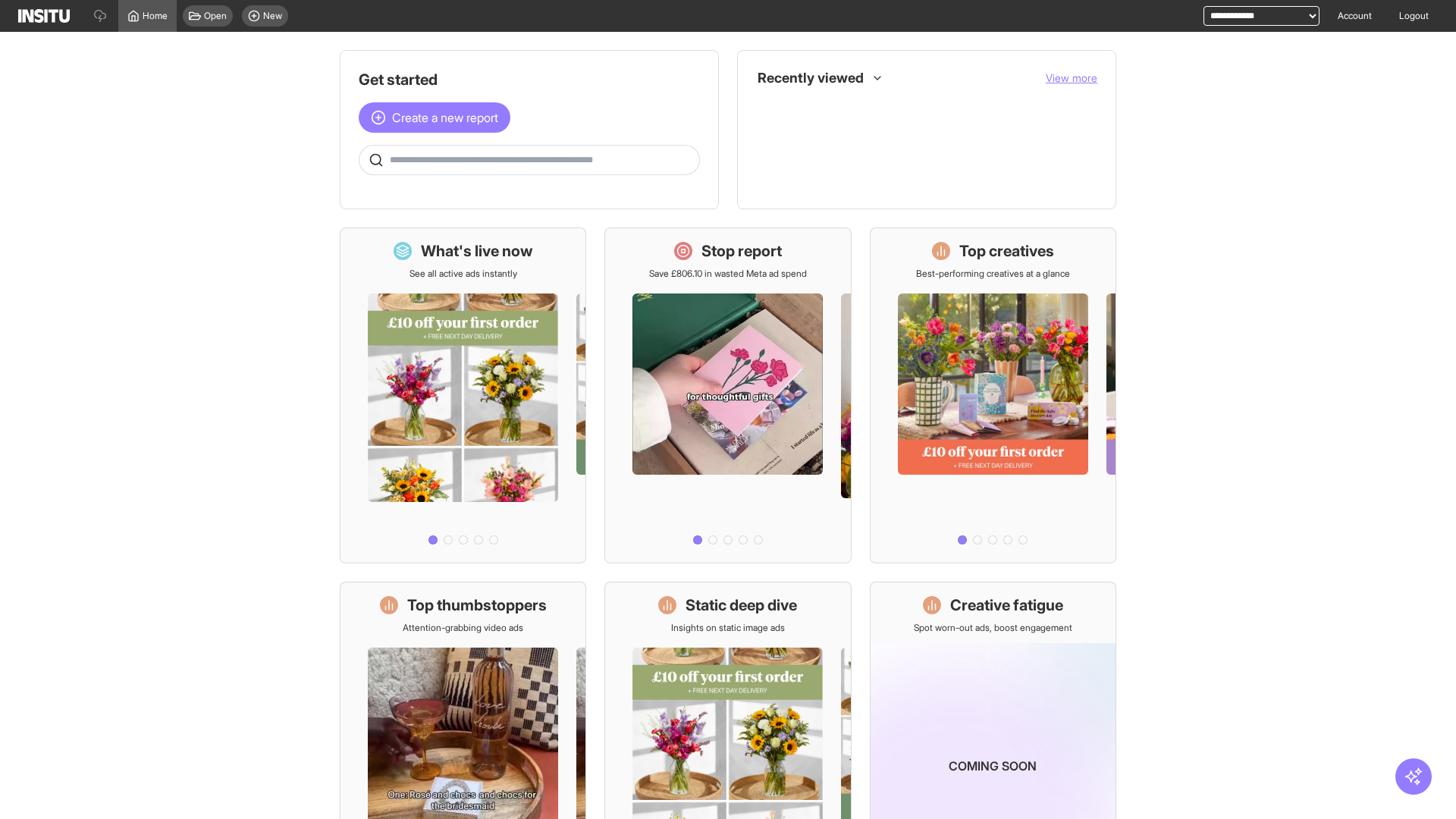 This screenshot has width=1456, height=819. What do you see at coordinates (463, 274) in the screenshot?
I see `p: See all active ads instantly` at bounding box center [463, 274].